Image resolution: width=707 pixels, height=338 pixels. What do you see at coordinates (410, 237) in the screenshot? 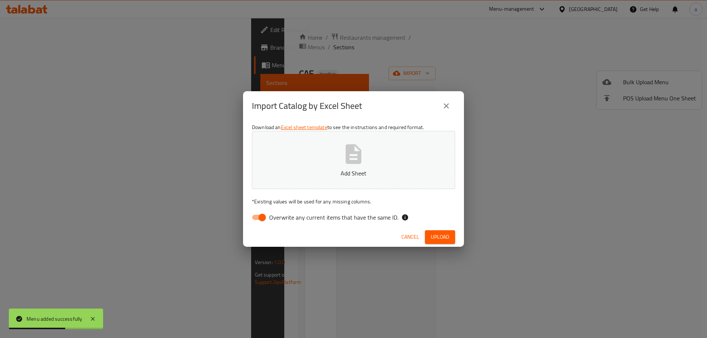
I see `button: Cancel` at bounding box center [410, 237].